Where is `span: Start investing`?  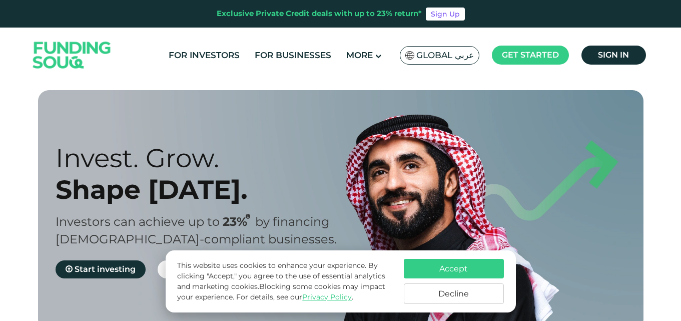 span: Start investing is located at coordinates (105, 269).